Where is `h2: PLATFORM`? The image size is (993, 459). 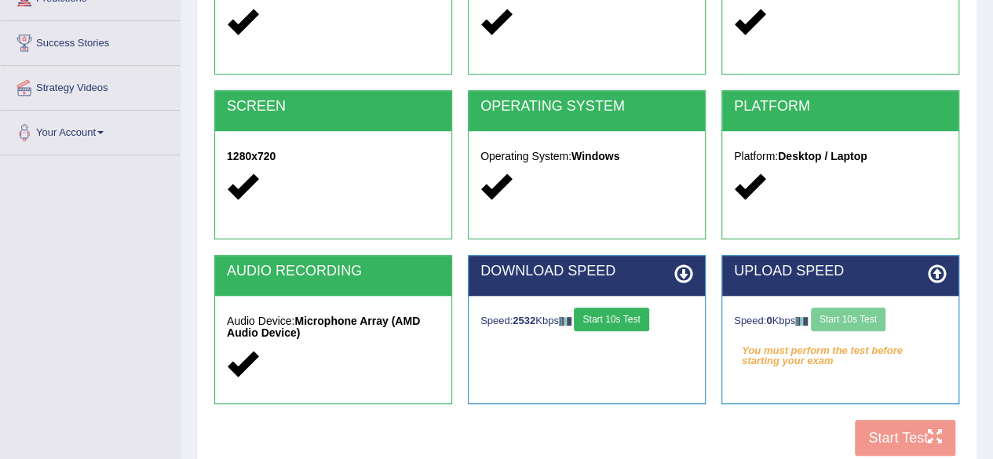
h2: PLATFORM is located at coordinates (840, 107).